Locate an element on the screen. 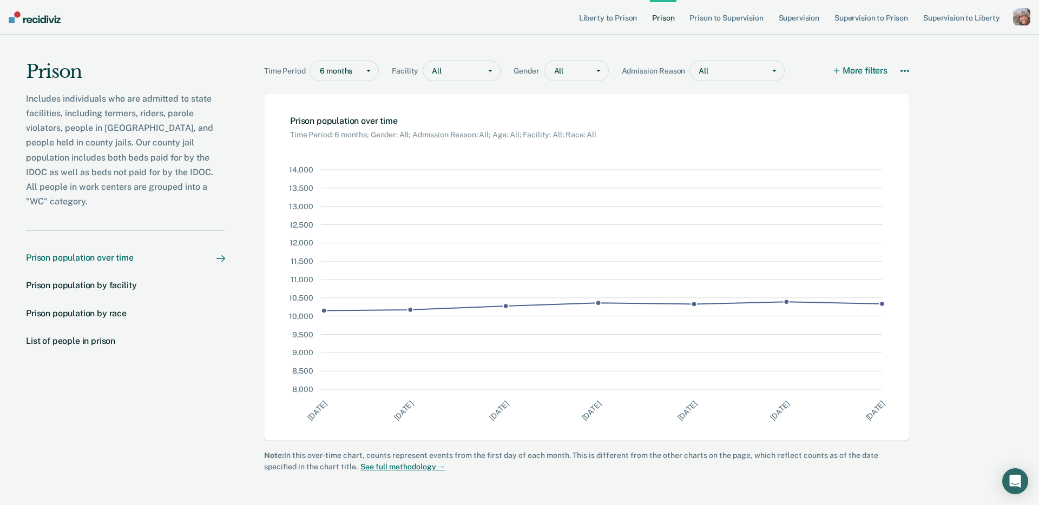 The image size is (1039, 505). span: Gender is located at coordinates (528, 71).